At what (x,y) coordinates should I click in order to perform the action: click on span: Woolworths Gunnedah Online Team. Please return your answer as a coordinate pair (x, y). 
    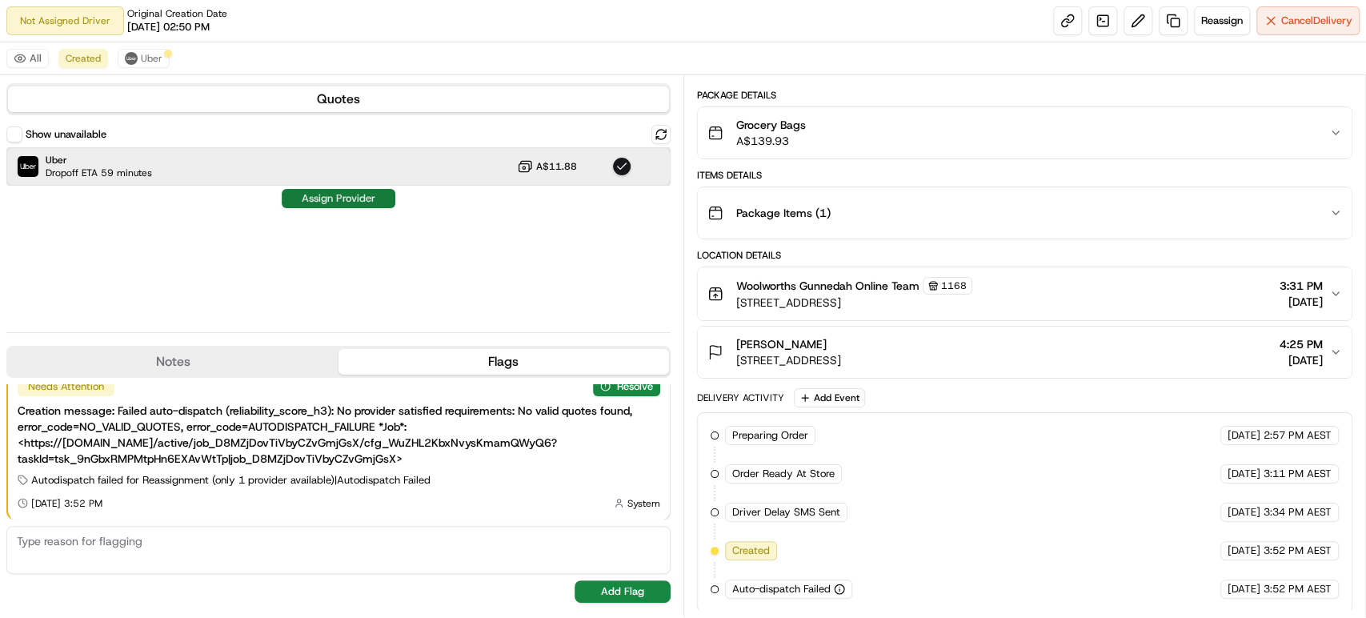
    Looking at the image, I should click on (828, 286).